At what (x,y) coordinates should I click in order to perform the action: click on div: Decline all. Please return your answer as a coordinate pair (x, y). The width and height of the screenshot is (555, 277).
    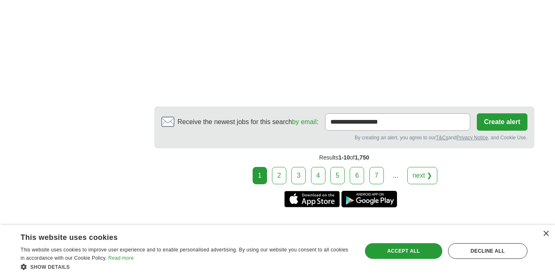
    Looking at the image, I should click on (488, 251).